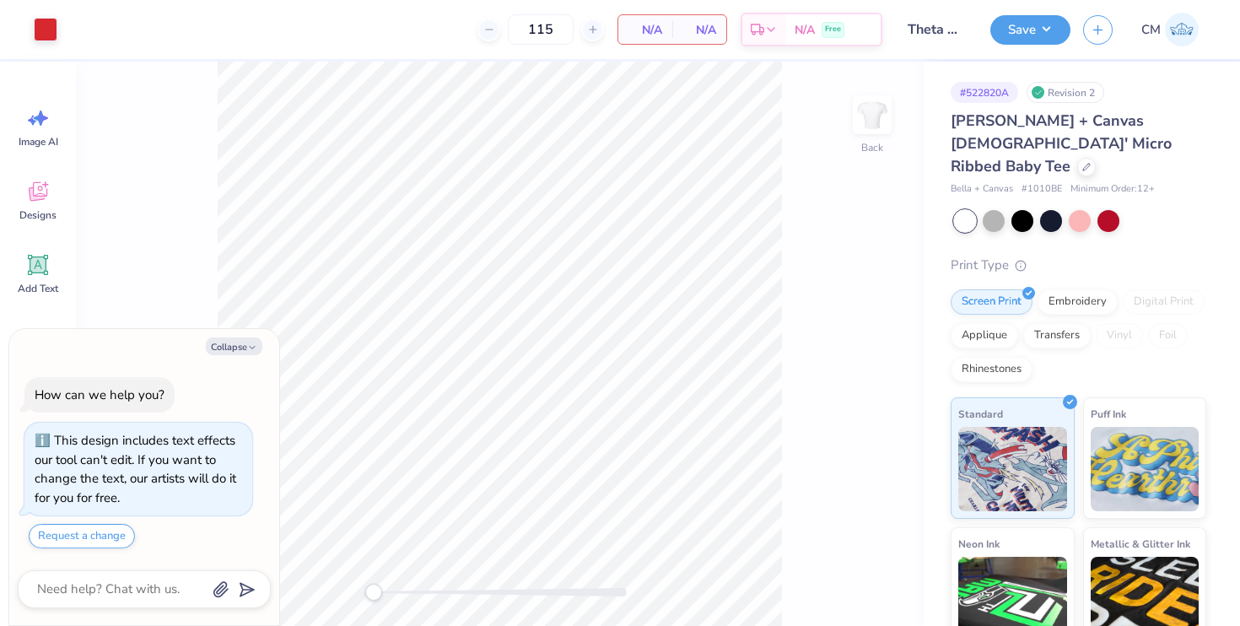  What do you see at coordinates (100, 395) in the screenshot?
I see `div: How can we help you?` at bounding box center [100, 395].